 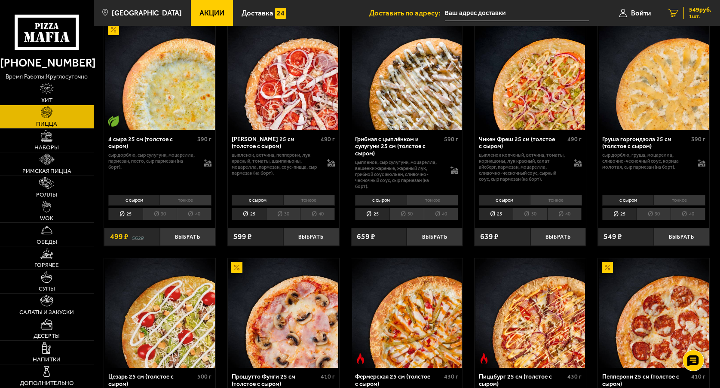 What do you see at coordinates (46, 148) in the screenshot?
I see `span: Наборы` at bounding box center [46, 148].